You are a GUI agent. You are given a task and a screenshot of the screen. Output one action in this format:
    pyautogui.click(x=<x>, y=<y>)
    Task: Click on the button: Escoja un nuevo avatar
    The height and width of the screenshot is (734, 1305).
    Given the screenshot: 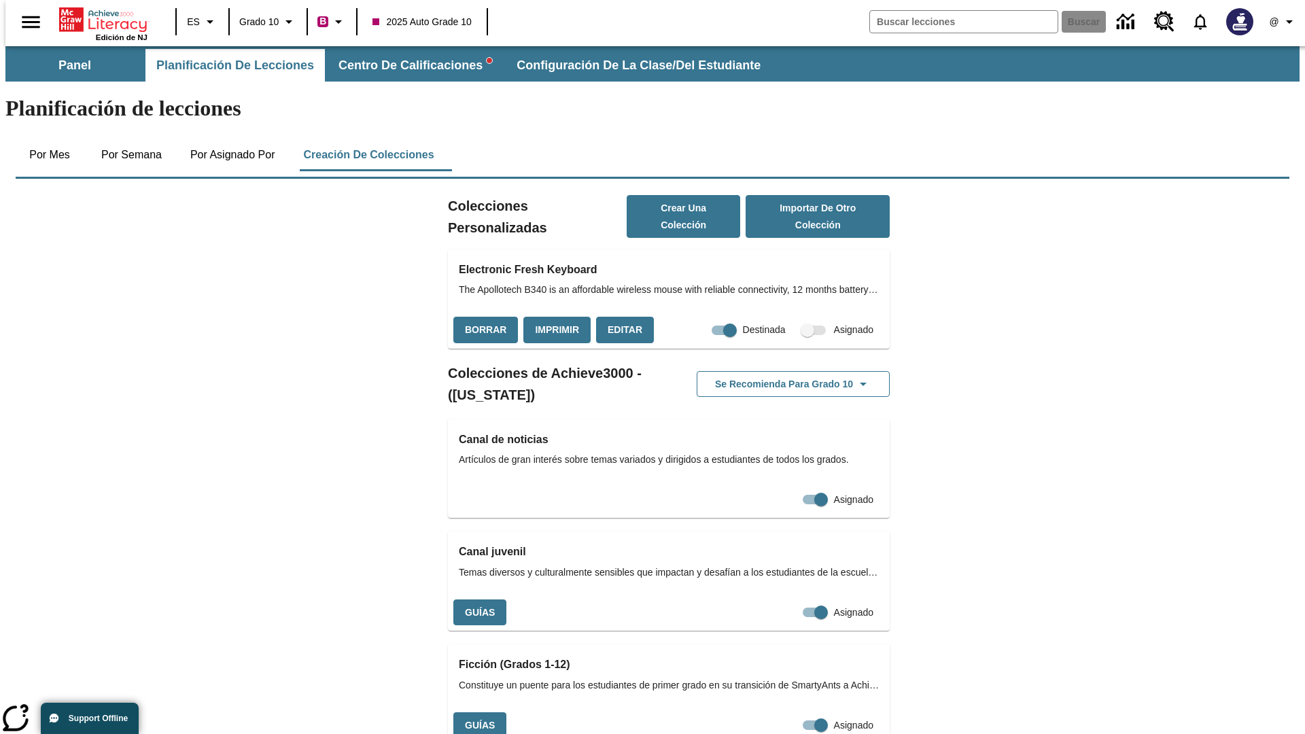 What is the action you would take?
    pyautogui.click(x=1239, y=22)
    